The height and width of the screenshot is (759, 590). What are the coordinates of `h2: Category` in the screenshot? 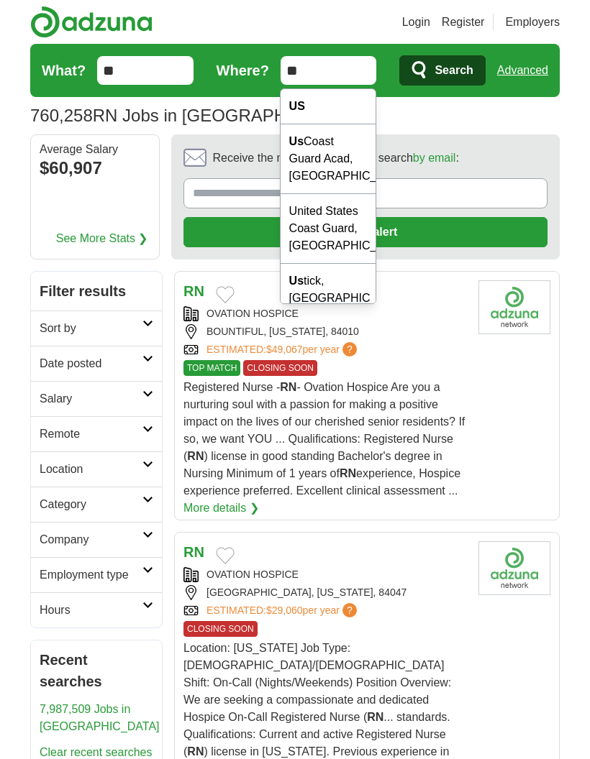 It's located at (91, 505).